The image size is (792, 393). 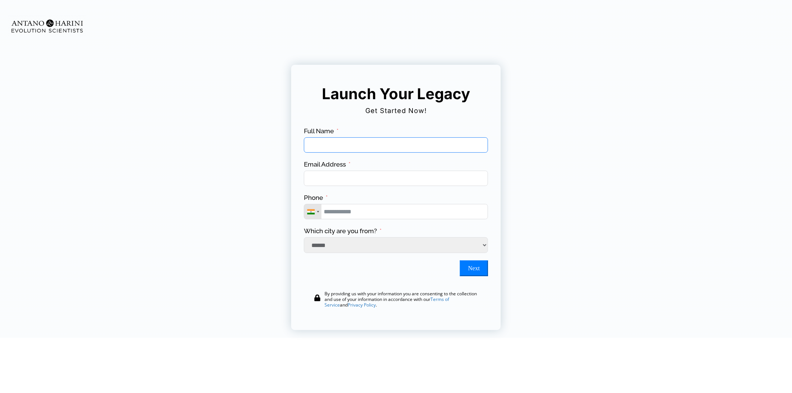 What do you see at coordinates (387, 302) in the screenshot?
I see `a: Terms of Service` at bounding box center [387, 302].